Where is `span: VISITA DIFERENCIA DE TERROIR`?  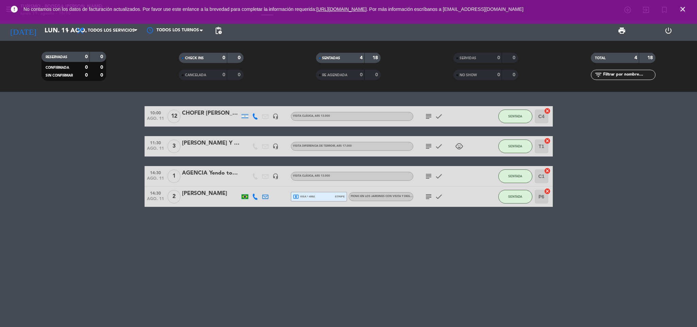
span: VISITA DIFERENCIA DE TERROIR is located at coordinates (322, 146).